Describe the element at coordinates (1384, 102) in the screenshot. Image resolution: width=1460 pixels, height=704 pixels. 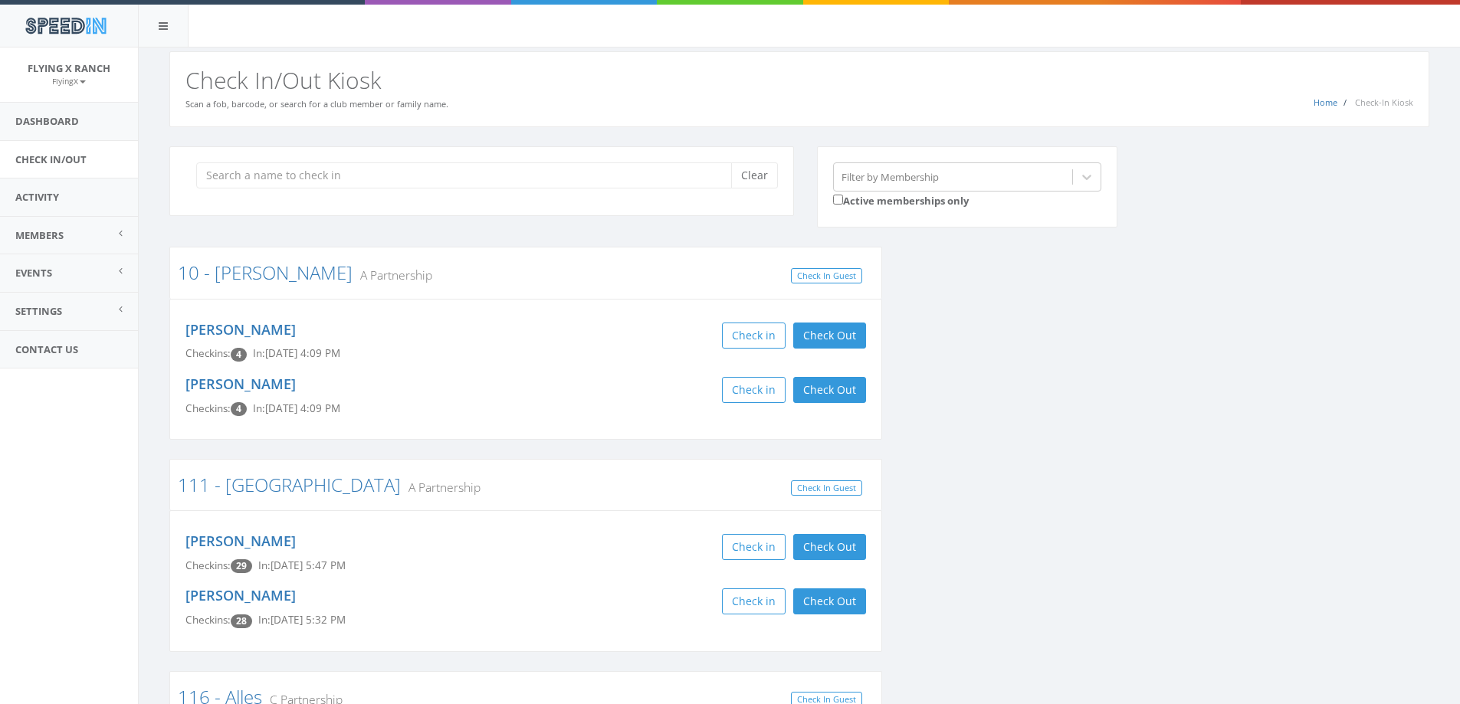
I see `span: Check-In Kiosk` at that location.